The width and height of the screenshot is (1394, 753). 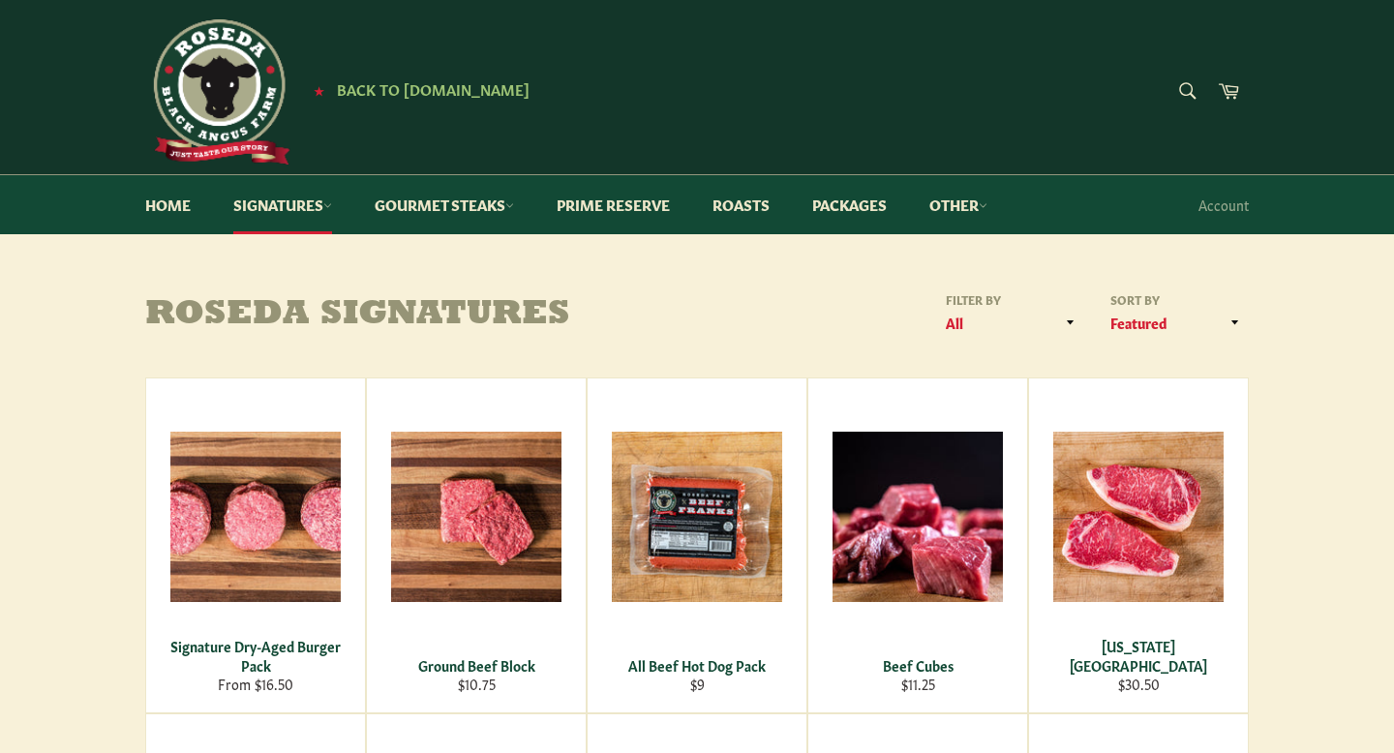 I want to click on a: Beef Cubes Beef Cubes $11.25, so click(x=918, y=545).